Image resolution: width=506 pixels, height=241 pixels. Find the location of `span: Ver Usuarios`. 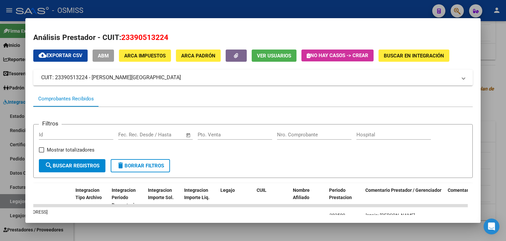

span: Ver Usuarios is located at coordinates (274, 56).